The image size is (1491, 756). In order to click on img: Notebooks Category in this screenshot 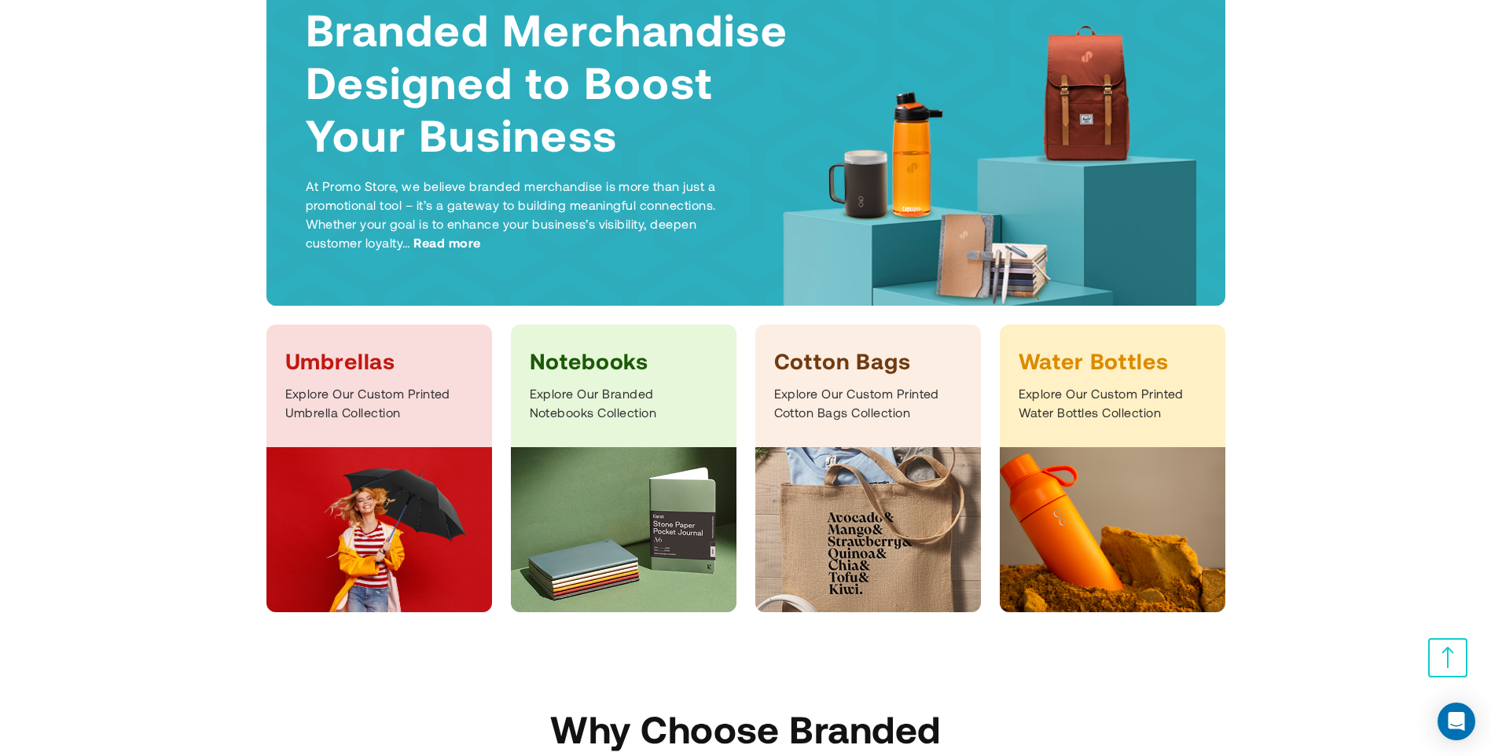, I will do `click(623, 530)`.